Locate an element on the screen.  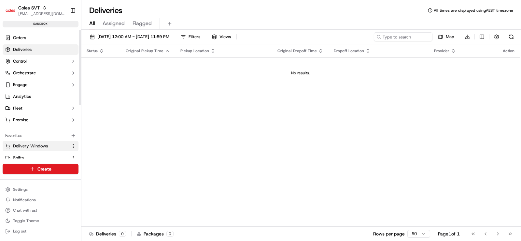
button: Start new chat is located at coordinates (115, 68).